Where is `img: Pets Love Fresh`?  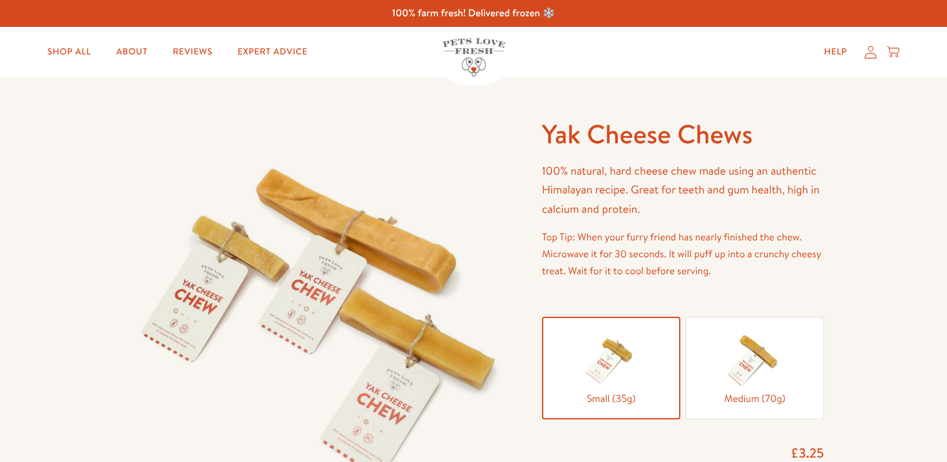
img: Pets Love Fresh is located at coordinates (474, 57).